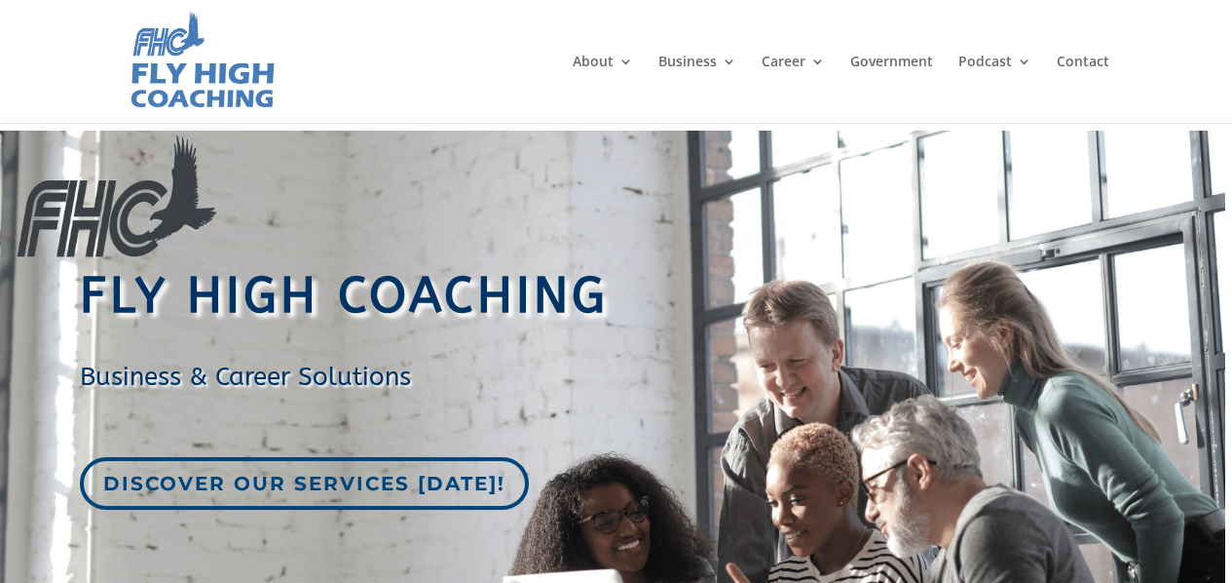  What do you see at coordinates (995, 89) in the screenshot?
I see `a: Podcast` at bounding box center [995, 89].